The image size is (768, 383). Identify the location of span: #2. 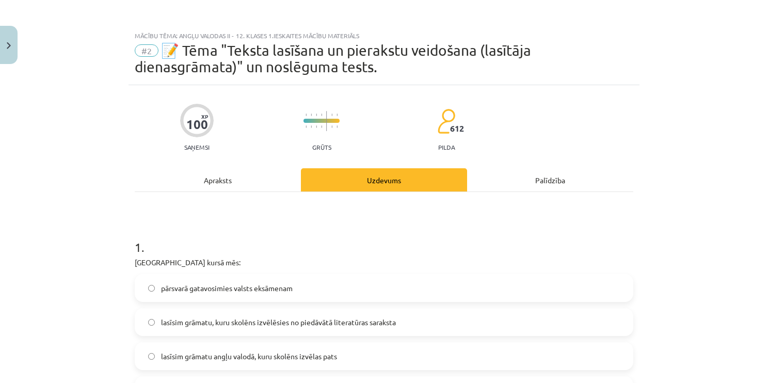
(147, 51).